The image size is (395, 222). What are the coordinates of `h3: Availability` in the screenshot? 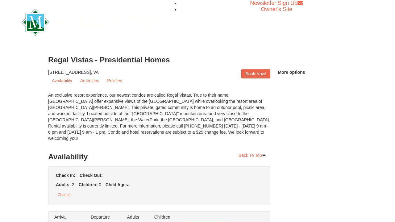 It's located at (159, 157).